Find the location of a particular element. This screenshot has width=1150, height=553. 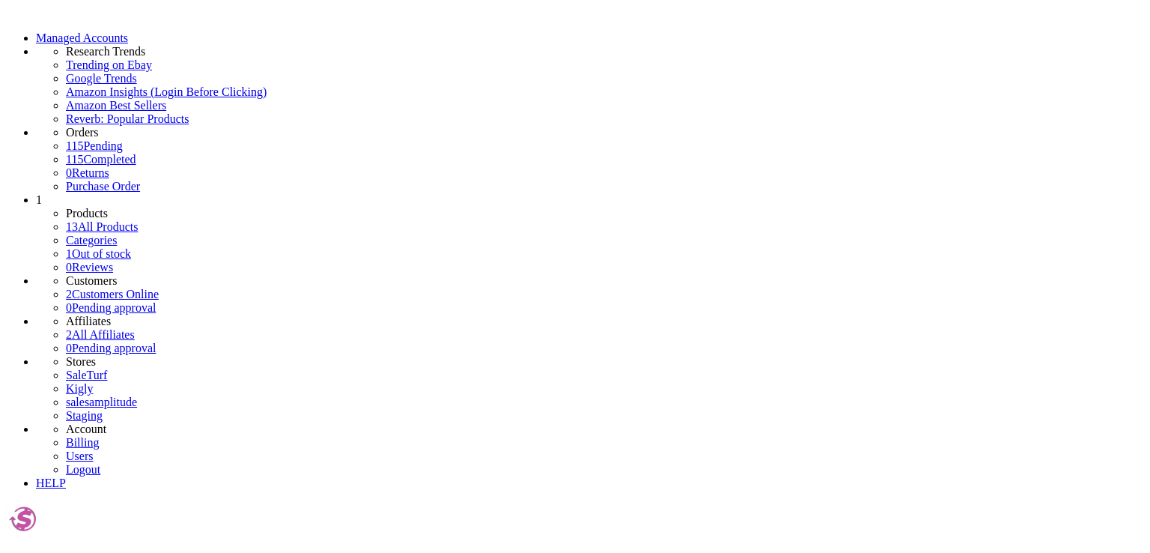

li: Account is located at coordinates (605, 429).